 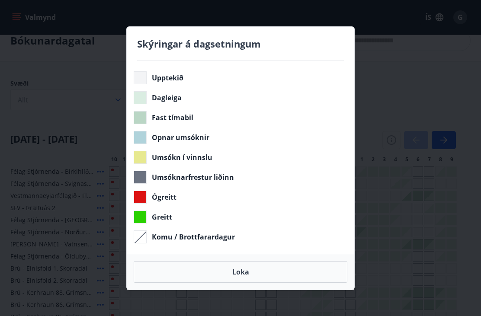 What do you see at coordinates (241, 44) in the screenshot?
I see `h4: Skýringar á dagsetningum` at bounding box center [241, 44].